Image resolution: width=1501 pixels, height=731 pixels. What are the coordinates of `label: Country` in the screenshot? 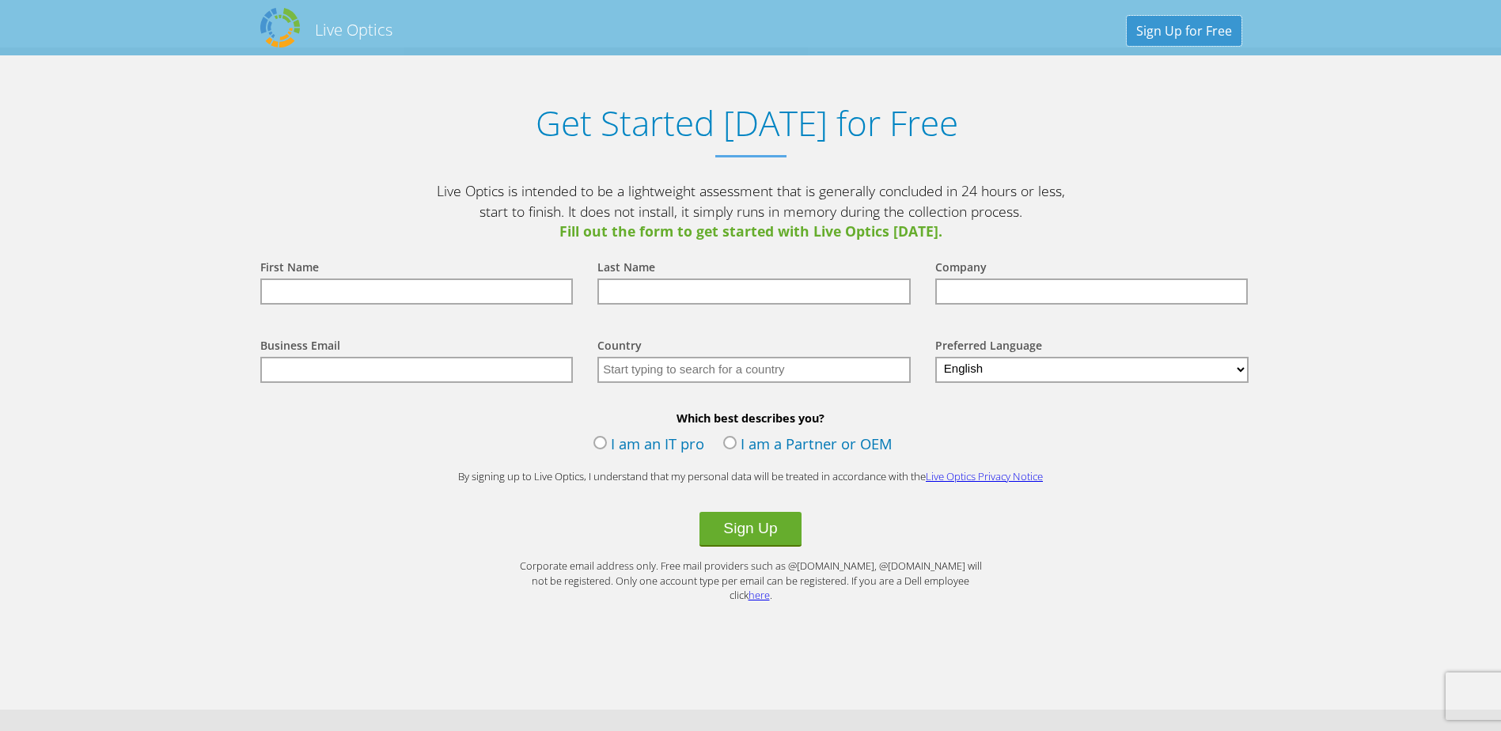 It's located at (620, 347).